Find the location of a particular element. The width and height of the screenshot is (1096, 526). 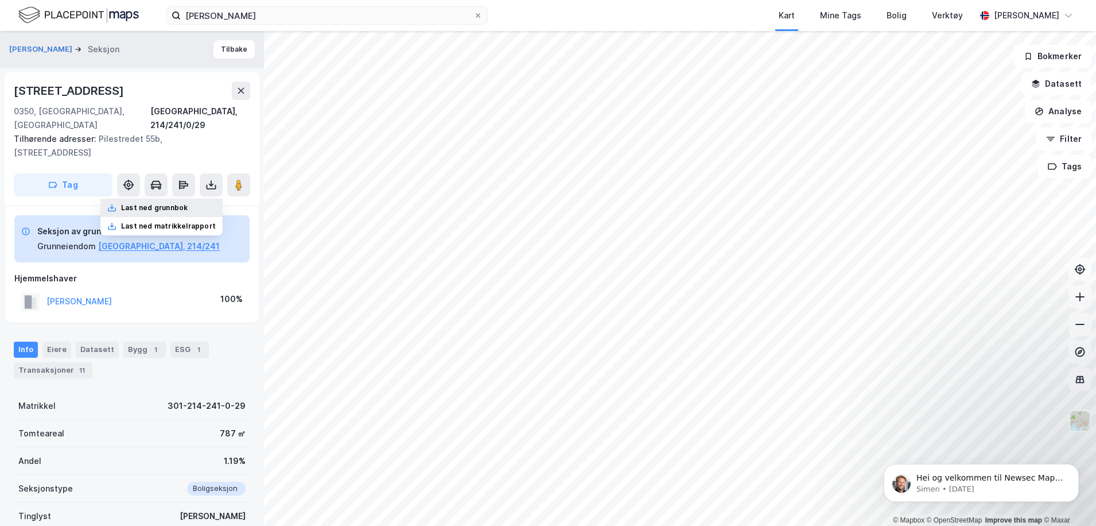

div: ESG is located at coordinates (189, 350).